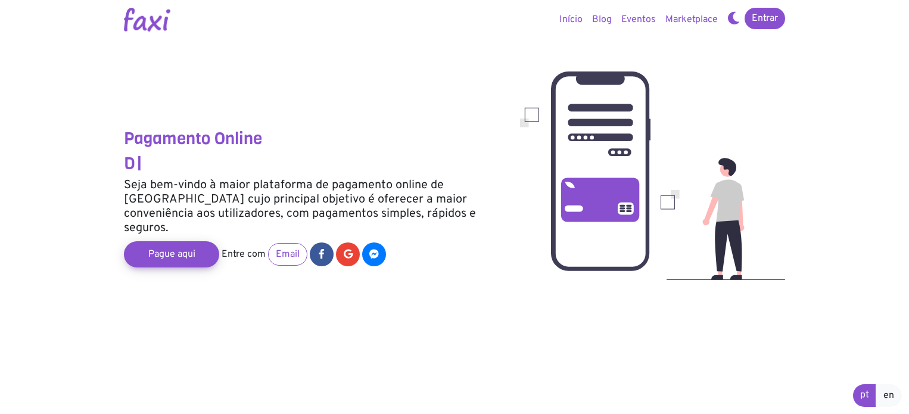 The width and height of the screenshot is (909, 414). What do you see at coordinates (244, 254) in the screenshot?
I see `span: Entre com` at bounding box center [244, 254].